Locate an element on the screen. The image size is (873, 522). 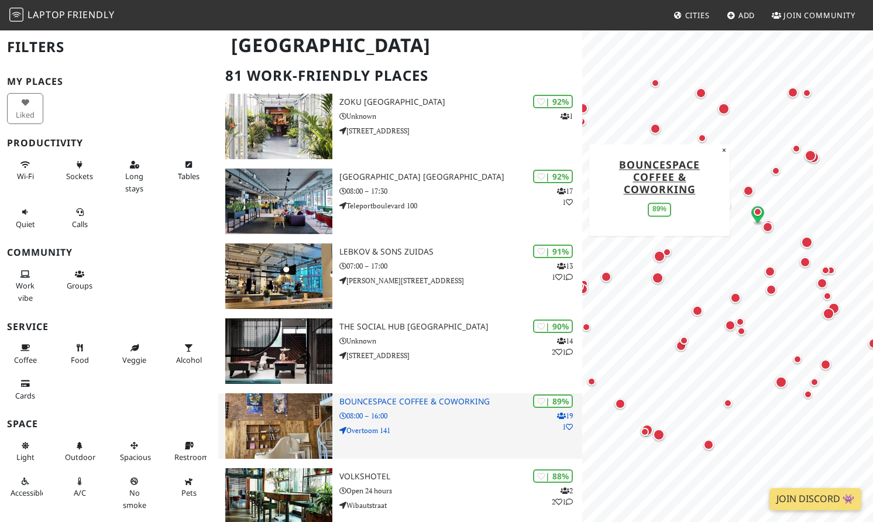
span: Friendly is located at coordinates (91, 15).